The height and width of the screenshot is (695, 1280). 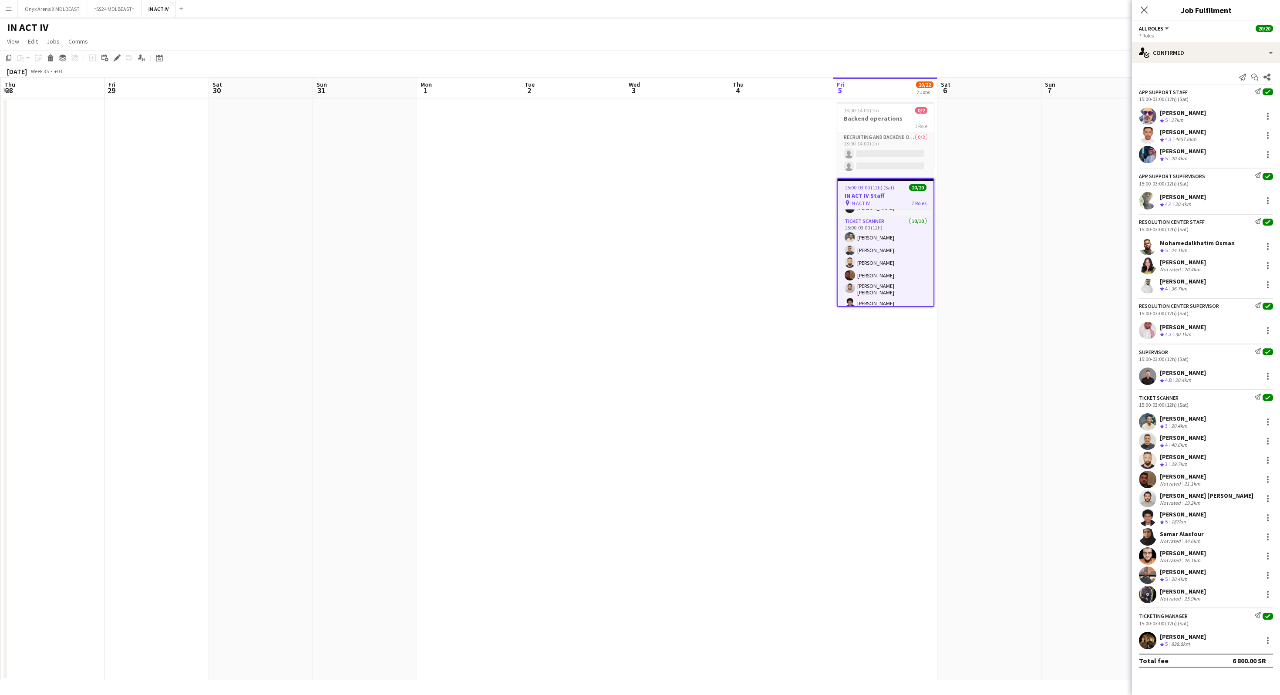 What do you see at coordinates (112, 84) in the screenshot?
I see `span: Fri` at bounding box center [112, 84].